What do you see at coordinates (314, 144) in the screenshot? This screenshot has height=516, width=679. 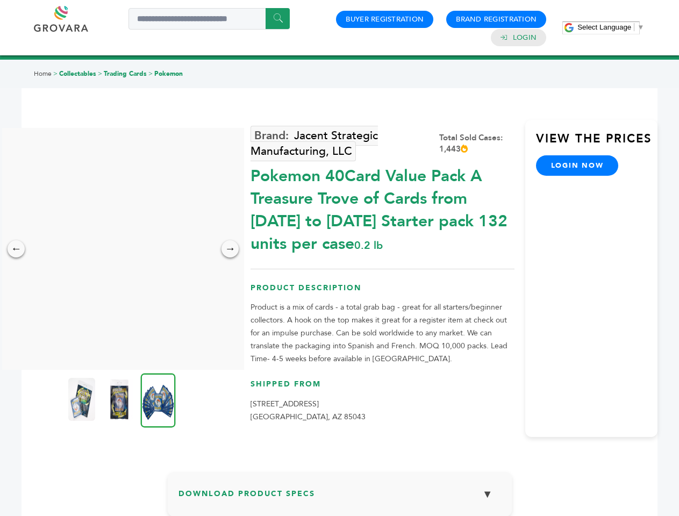 I see `a: Jacent Strategic Manufacturing, LLC` at bounding box center [314, 144].